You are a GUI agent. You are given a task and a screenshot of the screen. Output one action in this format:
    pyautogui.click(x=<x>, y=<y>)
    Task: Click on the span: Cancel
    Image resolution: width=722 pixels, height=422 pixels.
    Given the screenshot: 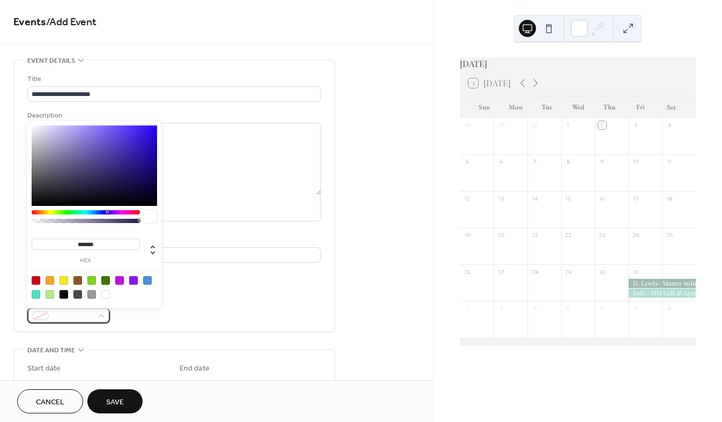 What is the action you would take?
    pyautogui.click(x=50, y=402)
    